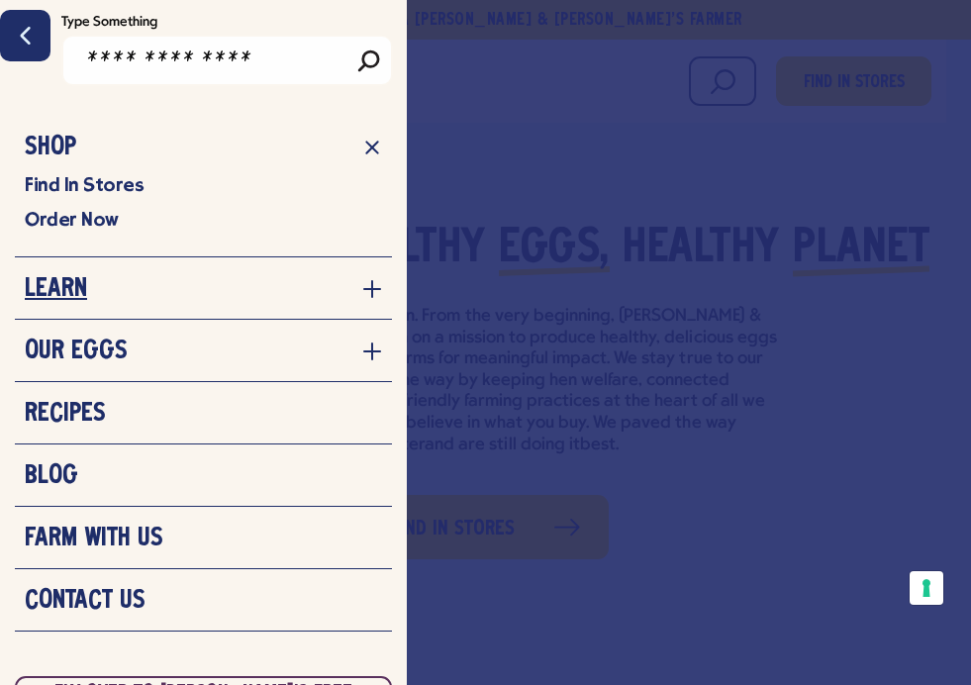 The width and height of the screenshot is (971, 685). Describe the element at coordinates (203, 538) in the screenshot. I see `a: Farm With Us` at that location.